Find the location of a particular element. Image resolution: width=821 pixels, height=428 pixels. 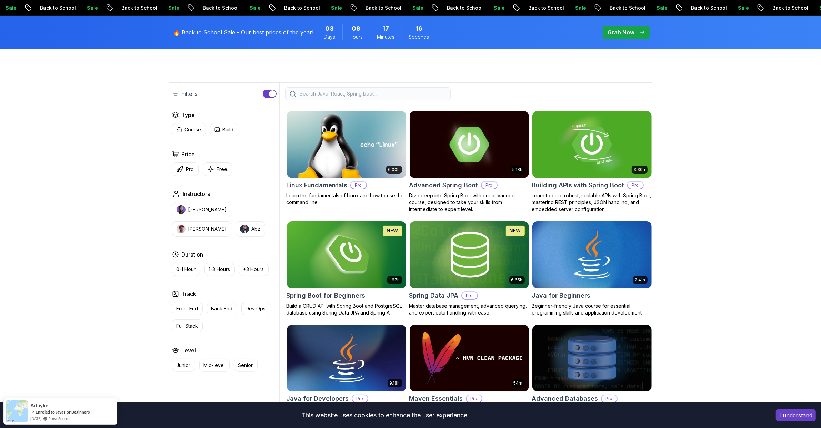

button: Front End is located at coordinates (187, 308).